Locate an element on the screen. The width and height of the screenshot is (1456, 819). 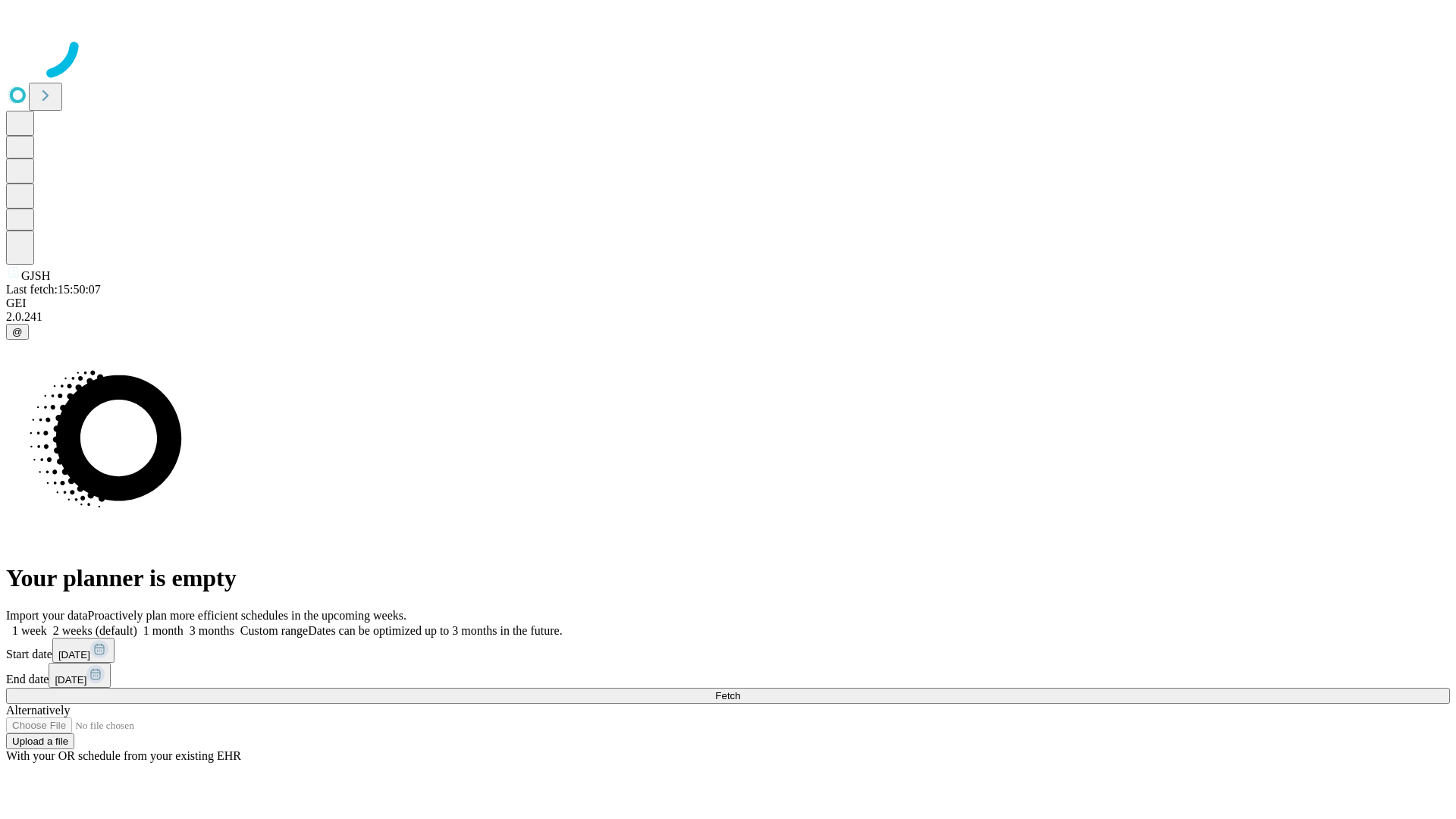
div: Start date is located at coordinates (728, 650).